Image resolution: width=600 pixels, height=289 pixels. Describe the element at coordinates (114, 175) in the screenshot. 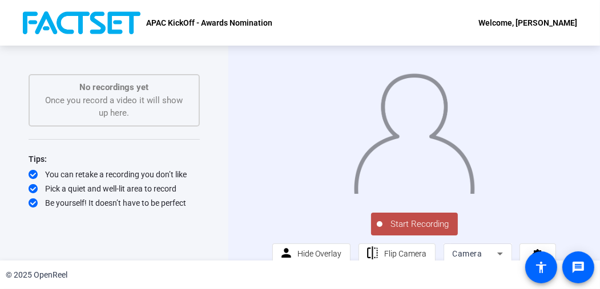

I see `div: You can retake a recording you don’t like` at that location.